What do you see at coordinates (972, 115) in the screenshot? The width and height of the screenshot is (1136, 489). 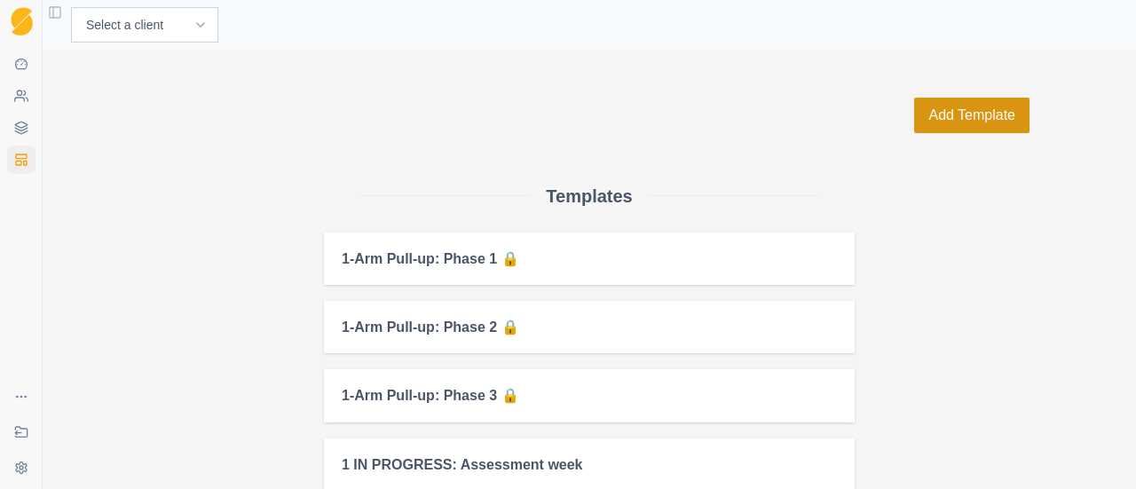 I see `button: Add Template` at bounding box center [972, 115].